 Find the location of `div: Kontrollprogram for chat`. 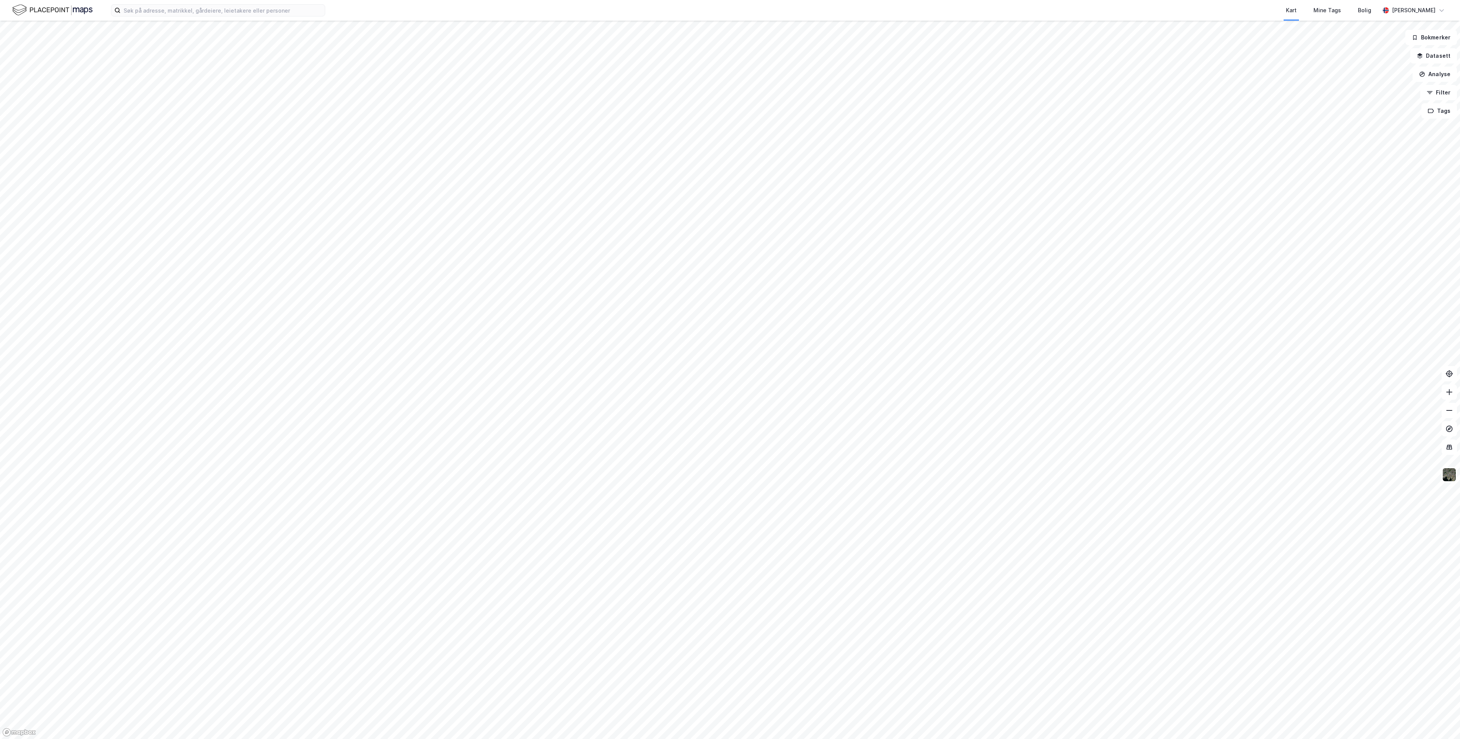

div: Kontrollprogram for chat is located at coordinates (1441, 721).